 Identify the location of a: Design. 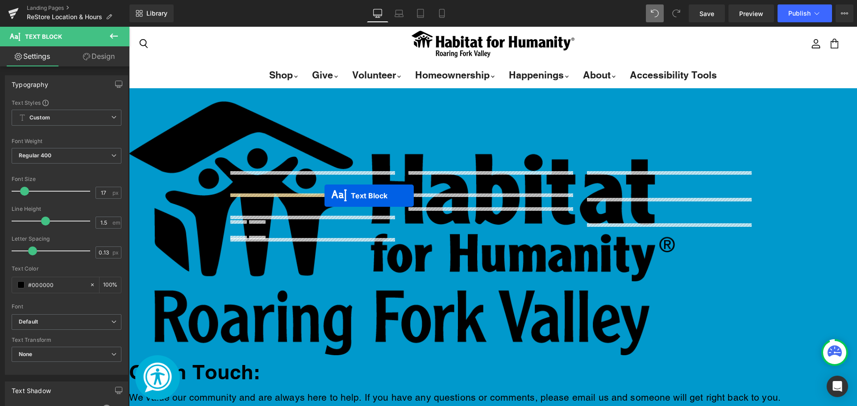
(99, 56).